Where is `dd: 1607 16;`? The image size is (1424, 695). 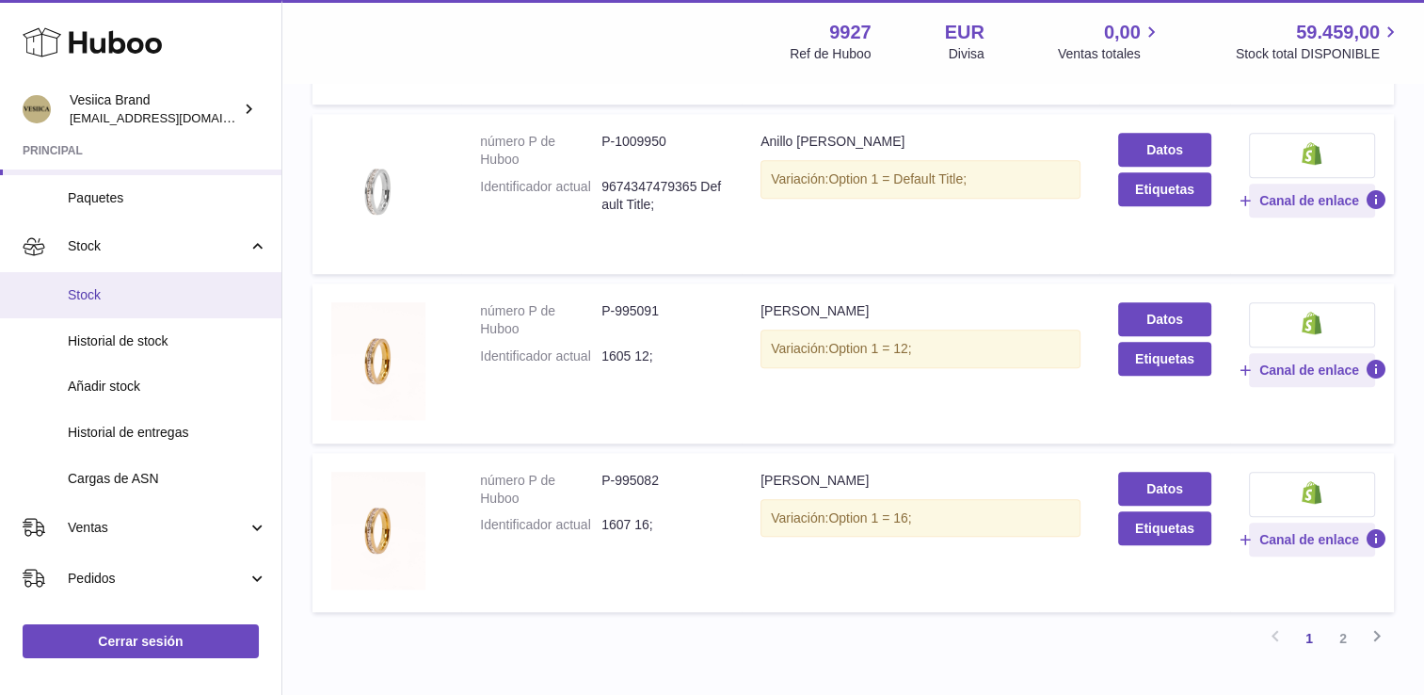
dd: 1607 16; is located at coordinates (662, 524).